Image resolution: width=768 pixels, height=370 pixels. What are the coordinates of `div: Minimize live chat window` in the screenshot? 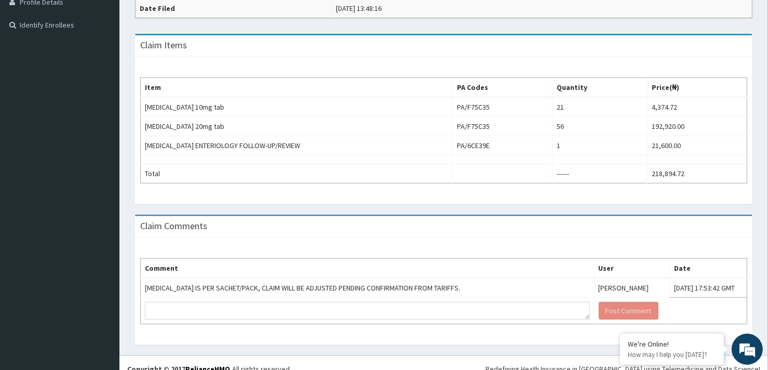 It's located at (183, 18).